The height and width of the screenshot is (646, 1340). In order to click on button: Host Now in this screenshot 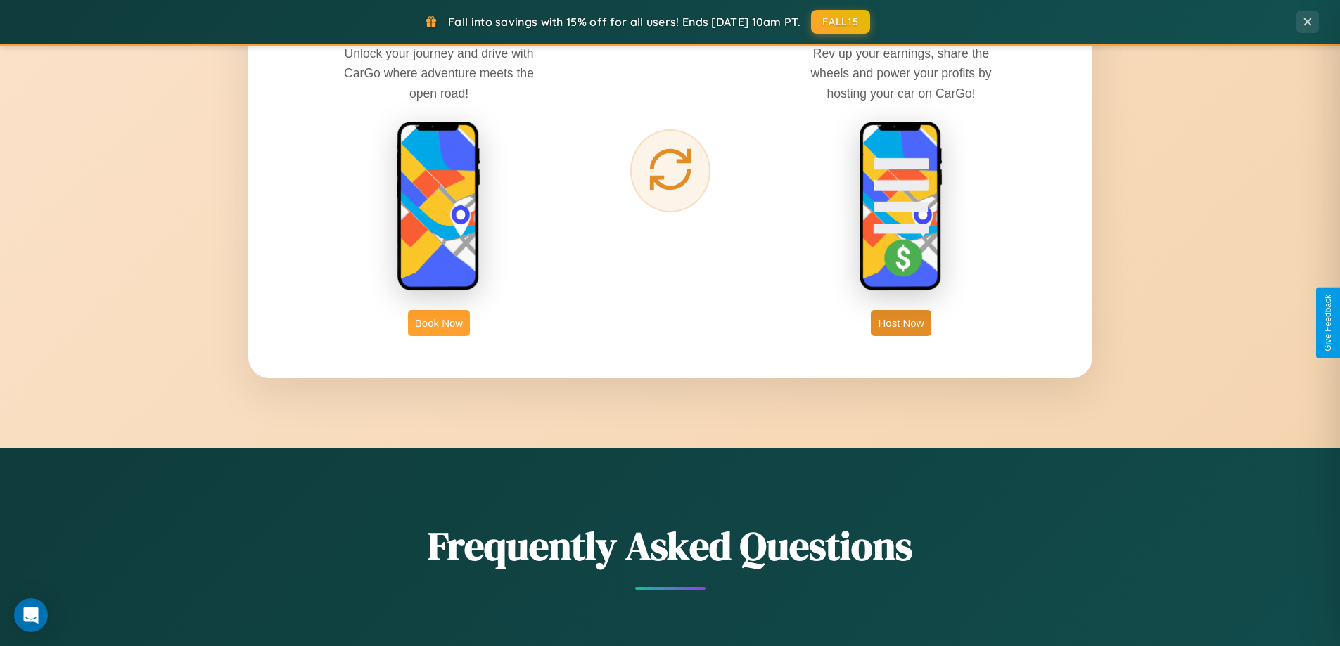, I will do `click(900, 323)`.